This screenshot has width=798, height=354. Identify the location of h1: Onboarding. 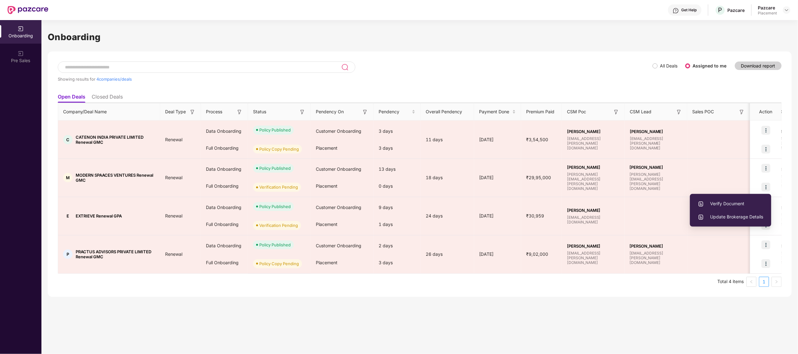
(420, 37).